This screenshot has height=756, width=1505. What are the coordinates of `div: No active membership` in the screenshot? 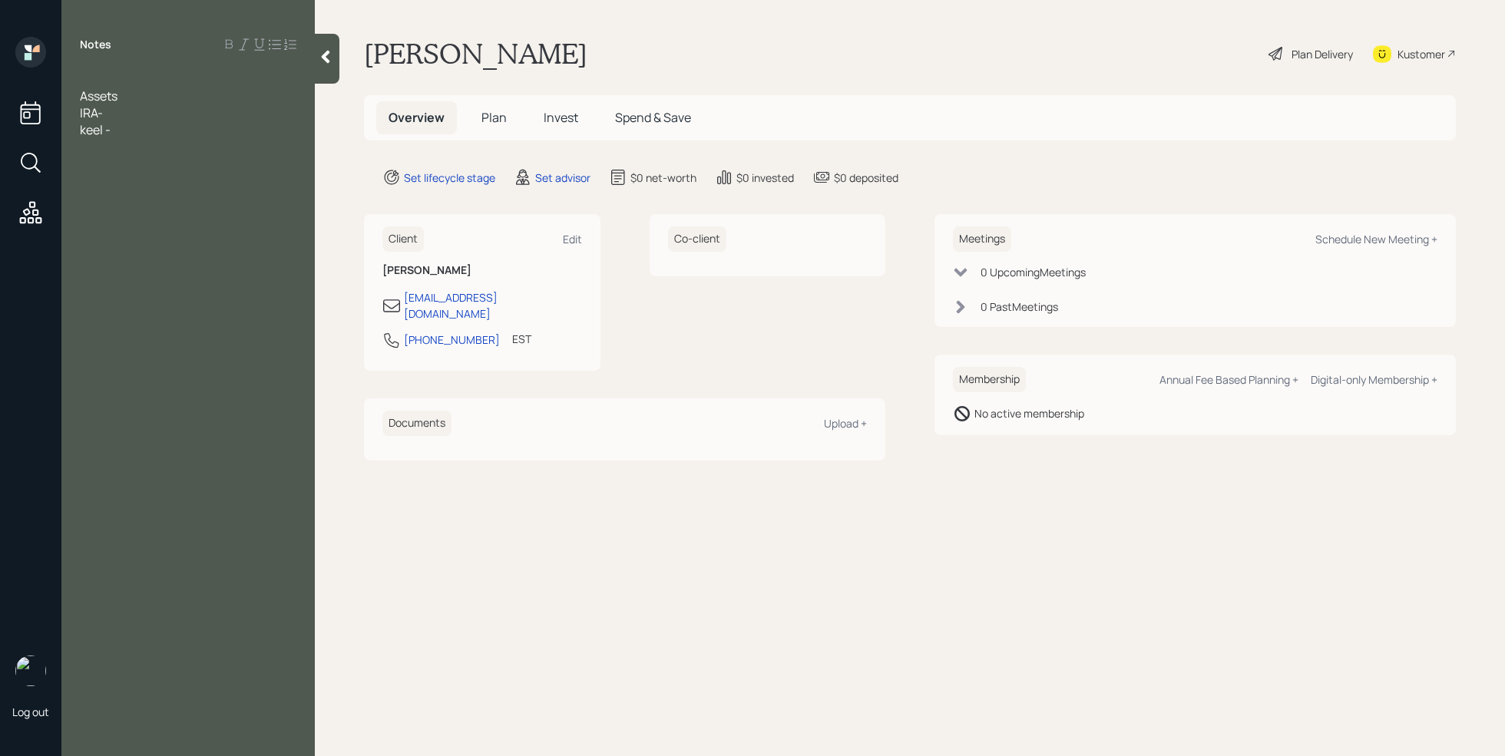 It's located at (1029, 413).